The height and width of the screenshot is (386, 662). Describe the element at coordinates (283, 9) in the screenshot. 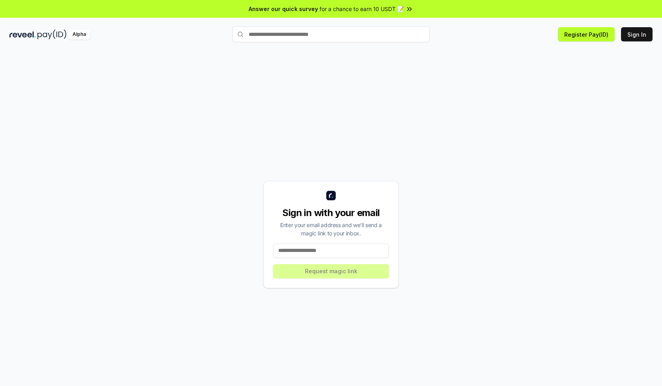

I see `span: Answer our quick survey` at that location.